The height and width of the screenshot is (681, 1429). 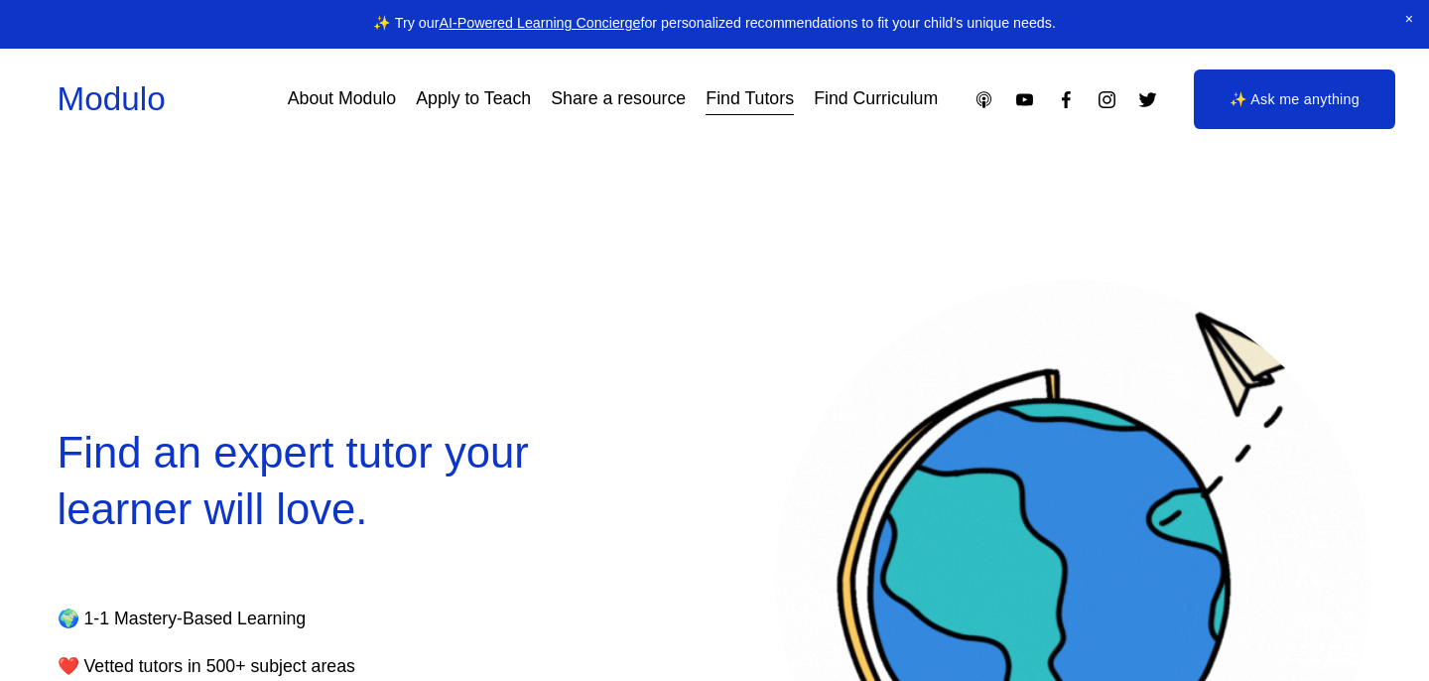 What do you see at coordinates (618, 98) in the screenshot?
I see `a: Share a resource` at bounding box center [618, 98].